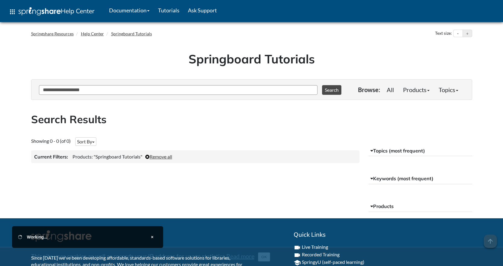 Image resolution: width=503 pixels, height=266 pixels. Describe the element at coordinates (78, 11) in the screenshot. I see `span: Help Center` at that location.